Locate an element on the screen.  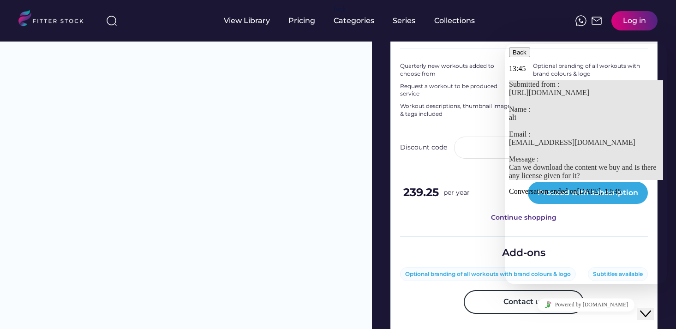
div: Log in is located at coordinates (634, 21).